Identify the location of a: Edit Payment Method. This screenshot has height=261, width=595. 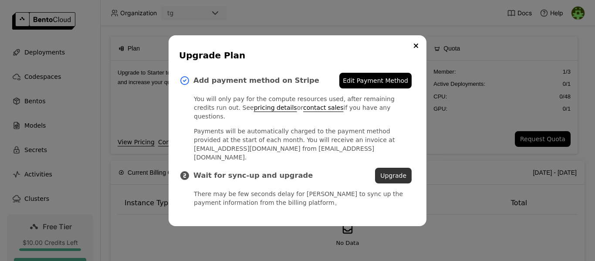
(376, 81).